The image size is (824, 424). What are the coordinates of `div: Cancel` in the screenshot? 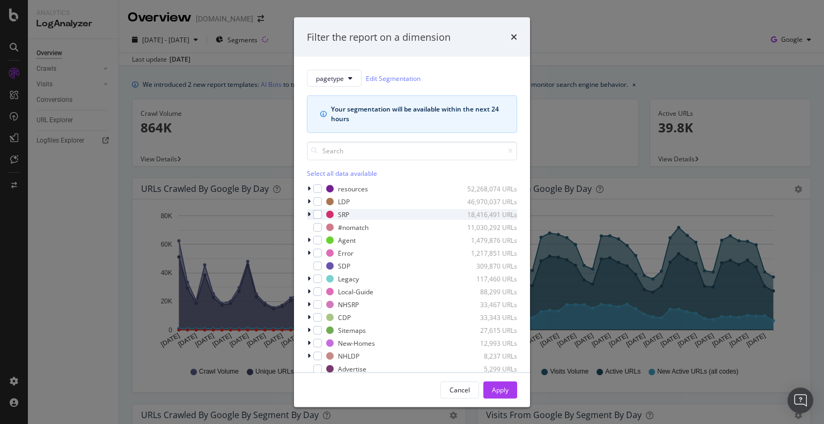 It's located at (460, 389).